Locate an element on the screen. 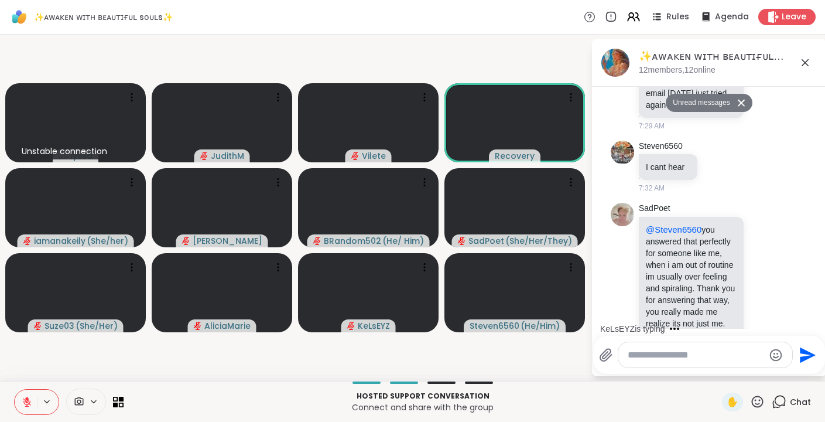 Image resolution: width=825 pixels, height=422 pixels. span: ✨ᴀᴡᴀᴋᴇɴ ᴡɪᴛʜ ʙᴇᴀᴜᴛɪғᴜʟ sᴏᴜʟs✨ is located at coordinates (103, 17).